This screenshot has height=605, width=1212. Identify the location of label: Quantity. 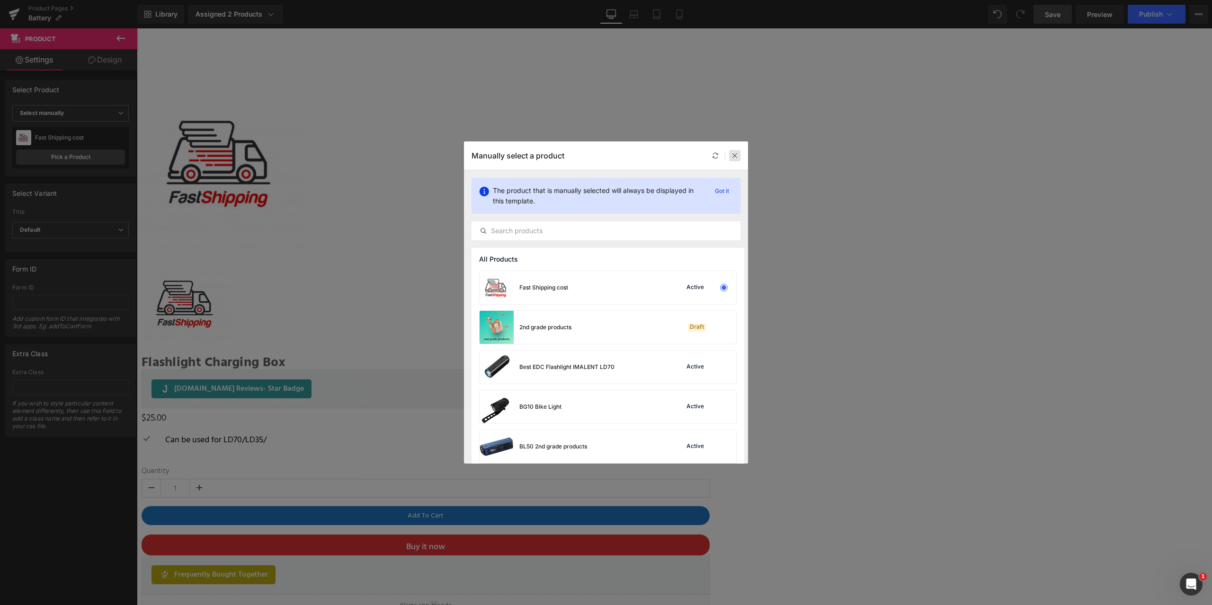
(289, 444).